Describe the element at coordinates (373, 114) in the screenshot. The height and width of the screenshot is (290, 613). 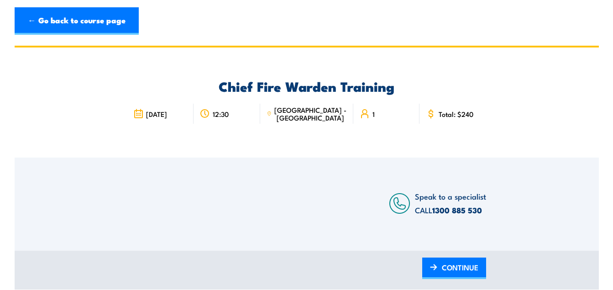
I see `span: 1` at that location.